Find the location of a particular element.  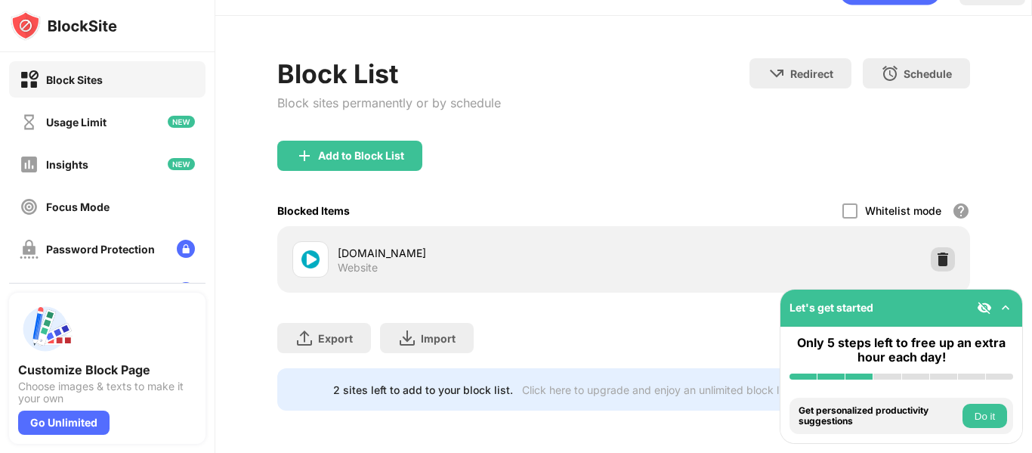

img: omni-setup-toggle.svg is located at coordinates (1006, 308).